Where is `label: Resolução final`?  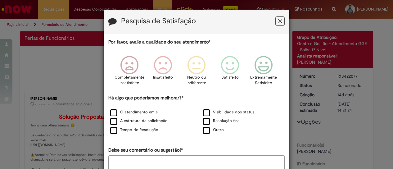
label: Resolução final is located at coordinates (222, 121).